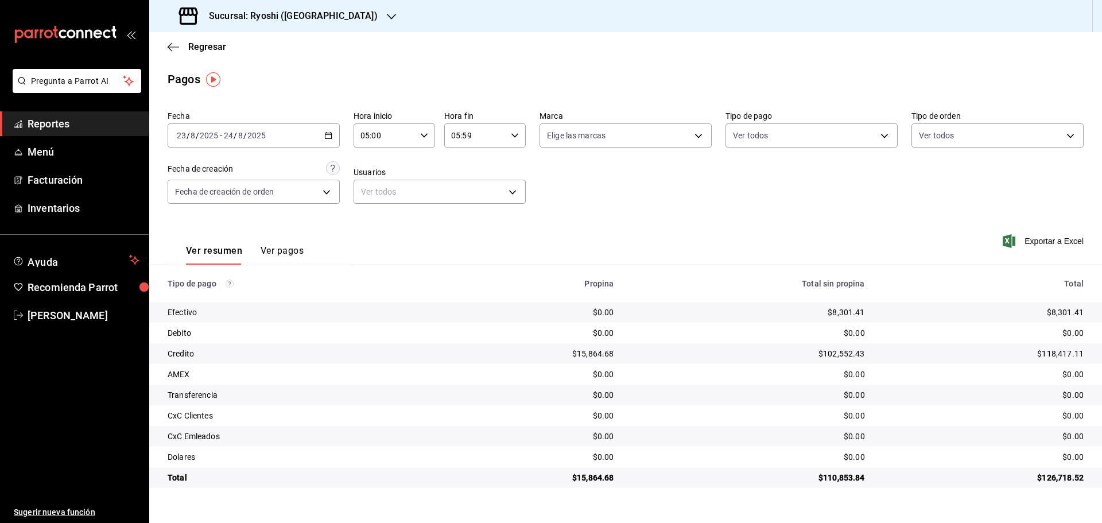  I want to click on span: Menú, so click(83, 152).